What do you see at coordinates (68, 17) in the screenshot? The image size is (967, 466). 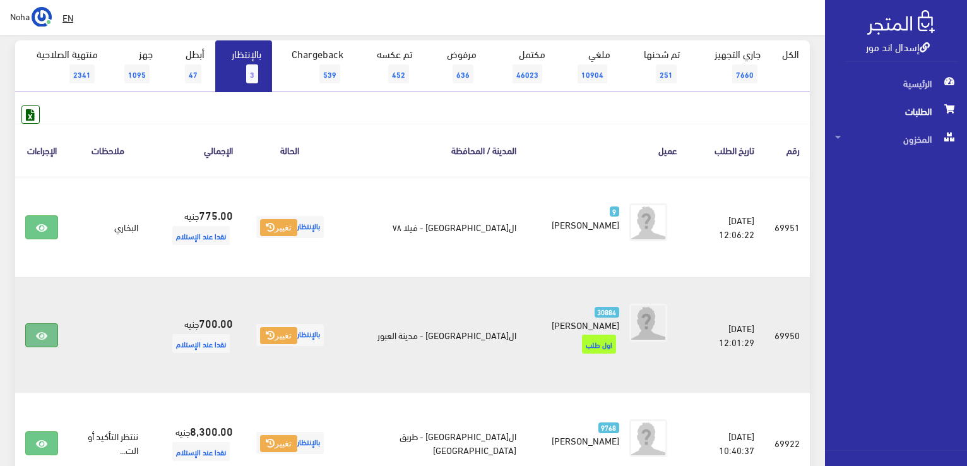 I see `u: EN` at bounding box center [68, 17].